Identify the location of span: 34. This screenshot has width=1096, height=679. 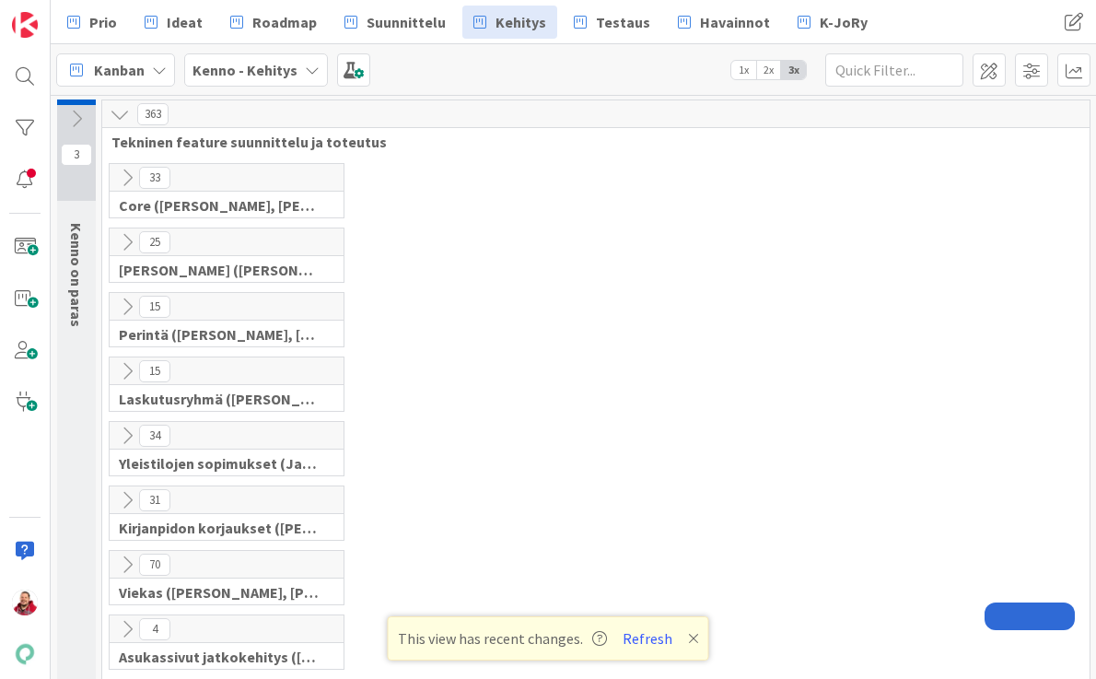
(155, 436).